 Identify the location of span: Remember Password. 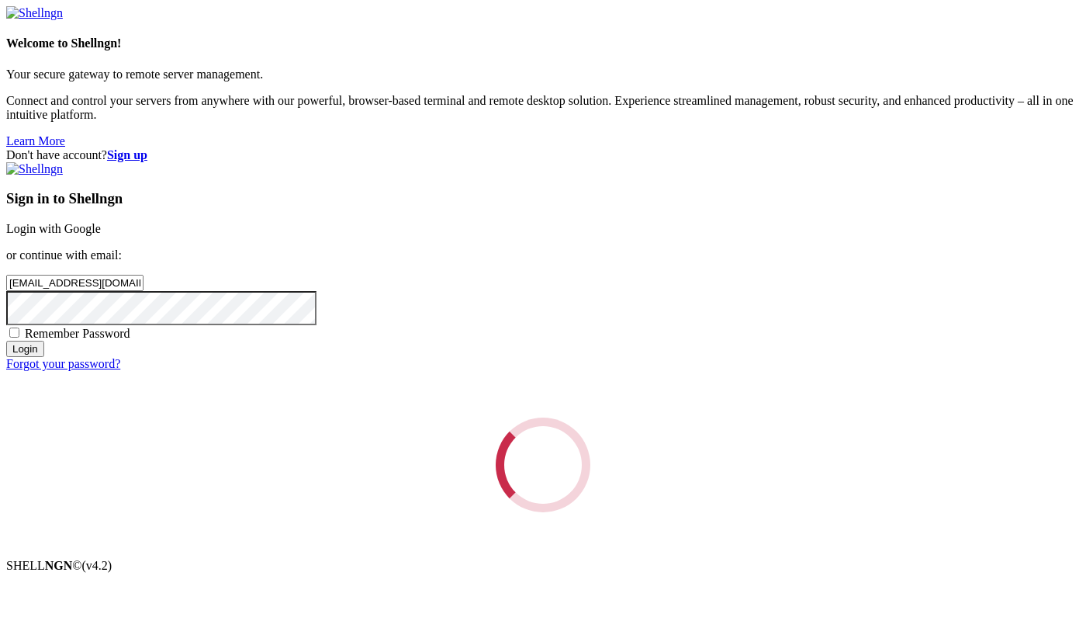
(78, 333).